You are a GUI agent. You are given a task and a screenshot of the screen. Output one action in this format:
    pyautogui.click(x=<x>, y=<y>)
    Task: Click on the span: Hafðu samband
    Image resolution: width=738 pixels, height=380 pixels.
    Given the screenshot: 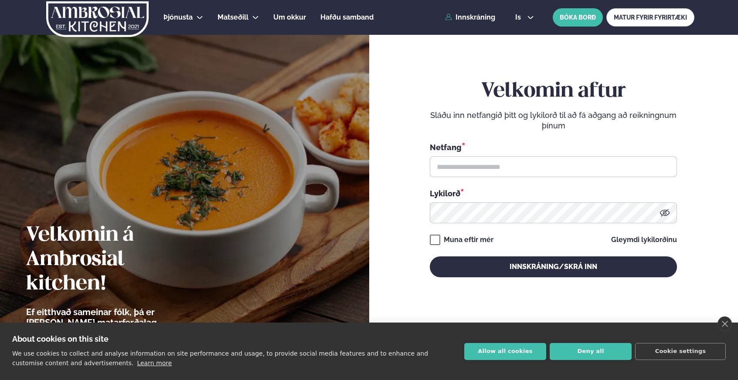 What is the action you would take?
    pyautogui.click(x=347, y=17)
    